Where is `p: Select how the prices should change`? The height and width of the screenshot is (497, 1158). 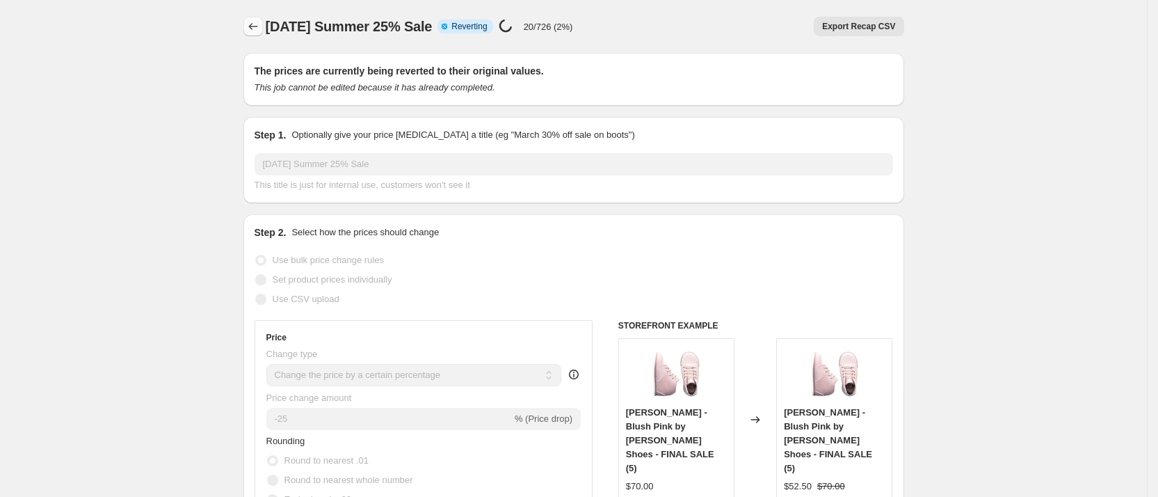
p: Select how the prices should change is located at coordinates (365, 232).